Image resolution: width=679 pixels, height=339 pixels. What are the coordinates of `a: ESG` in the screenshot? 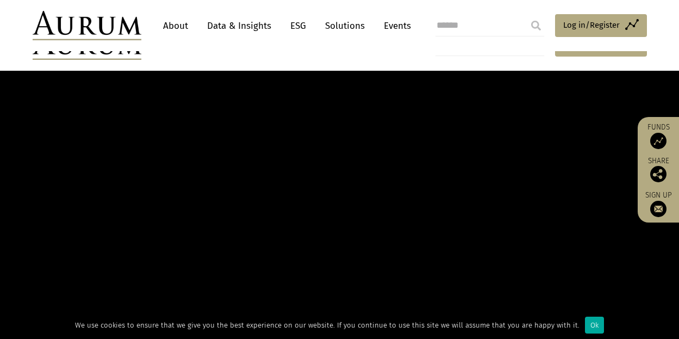 It's located at (298, 26).